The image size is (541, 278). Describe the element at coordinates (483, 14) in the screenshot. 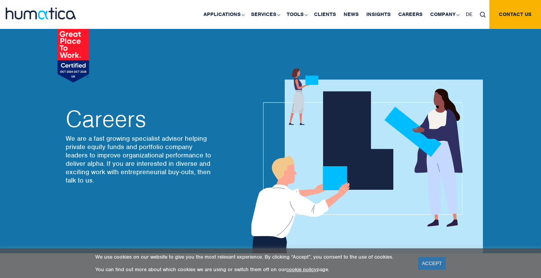

I see `img: search_icon` at that location.